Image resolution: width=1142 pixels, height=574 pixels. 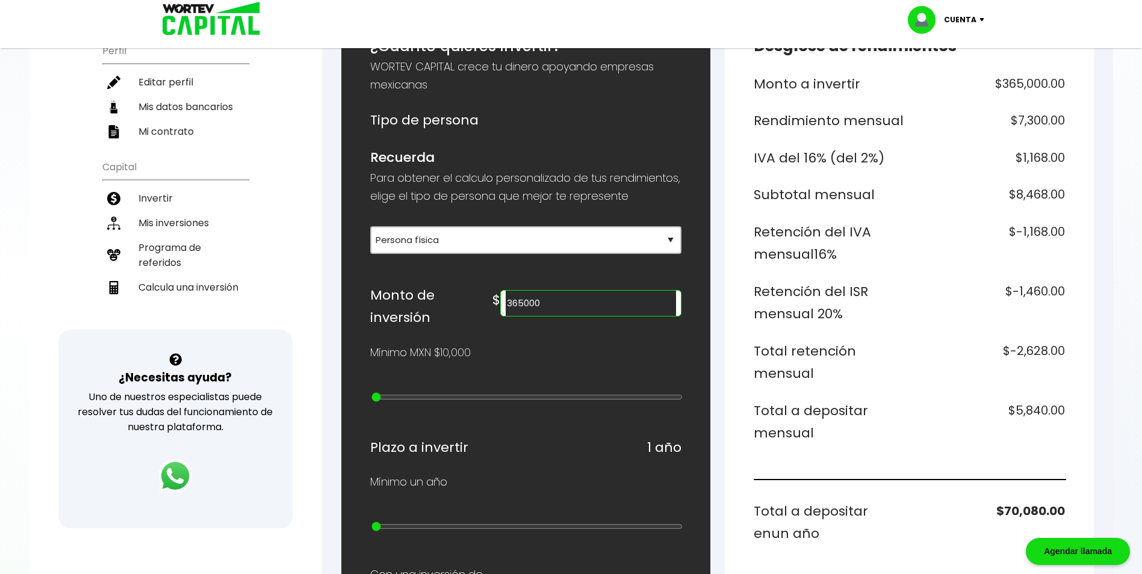 What do you see at coordinates (175, 377) in the screenshot?
I see `h3: ¿Necesitas ayuda?` at bounding box center [175, 377].